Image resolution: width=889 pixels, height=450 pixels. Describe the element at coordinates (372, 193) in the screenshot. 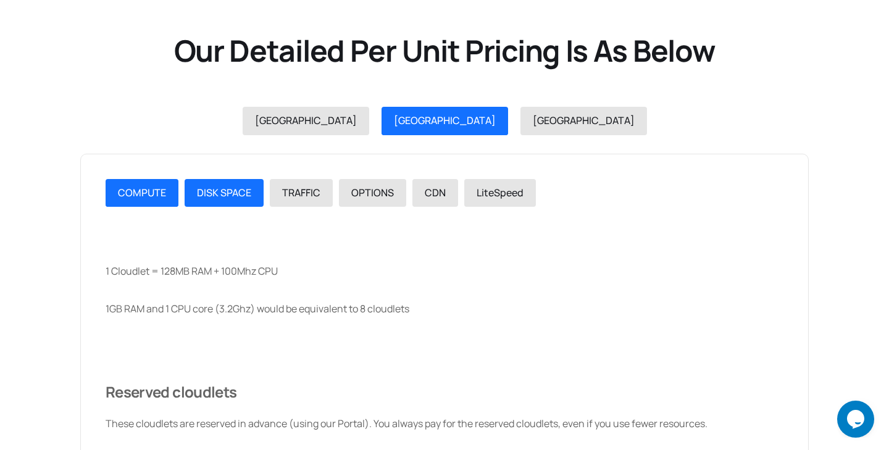

I see `span: OPTIONS` at that location.